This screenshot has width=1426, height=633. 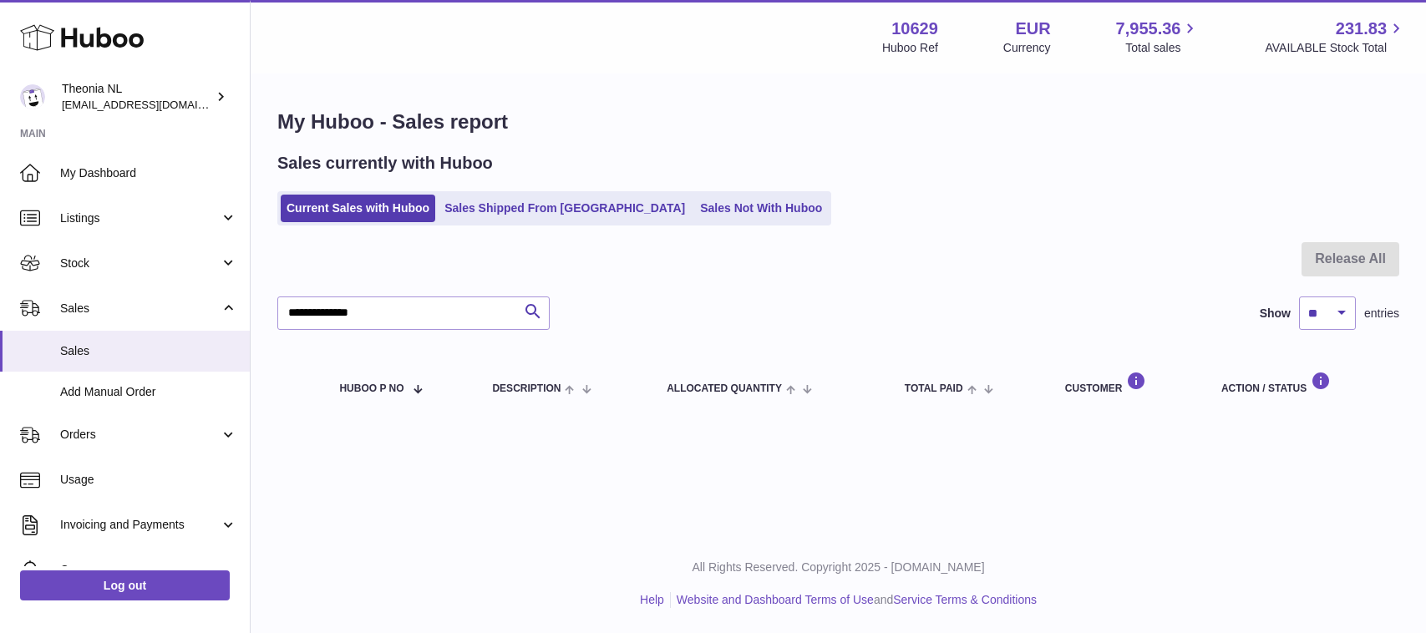 What do you see at coordinates (385, 163) in the screenshot?
I see `h2: Sales currently with Huboo` at bounding box center [385, 163].